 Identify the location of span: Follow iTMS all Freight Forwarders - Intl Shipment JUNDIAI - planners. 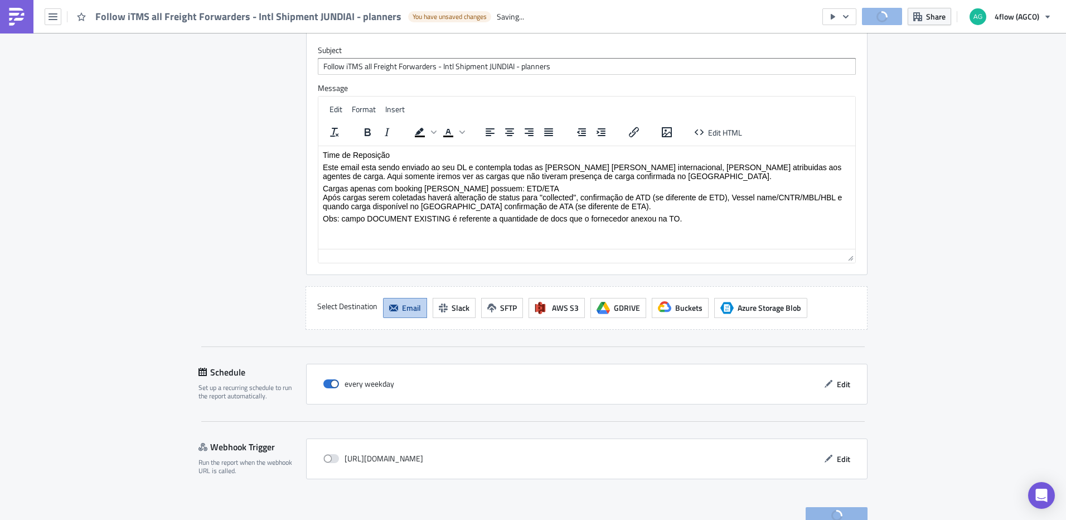
(249, 16).